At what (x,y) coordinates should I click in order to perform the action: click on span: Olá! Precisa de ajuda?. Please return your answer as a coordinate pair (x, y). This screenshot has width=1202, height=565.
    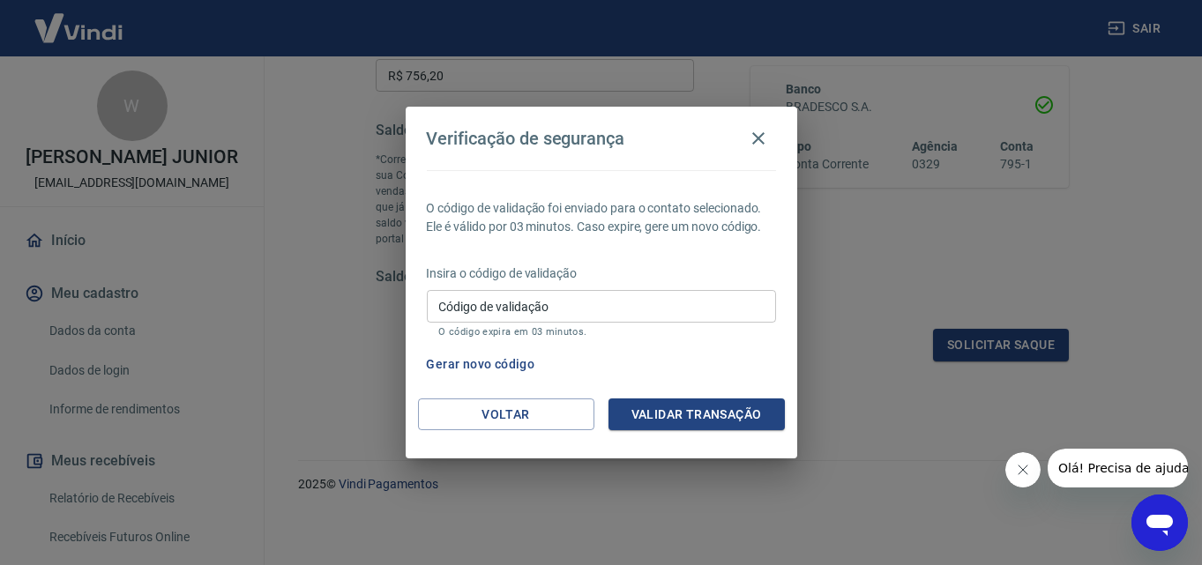
    Looking at the image, I should click on (79, 19).